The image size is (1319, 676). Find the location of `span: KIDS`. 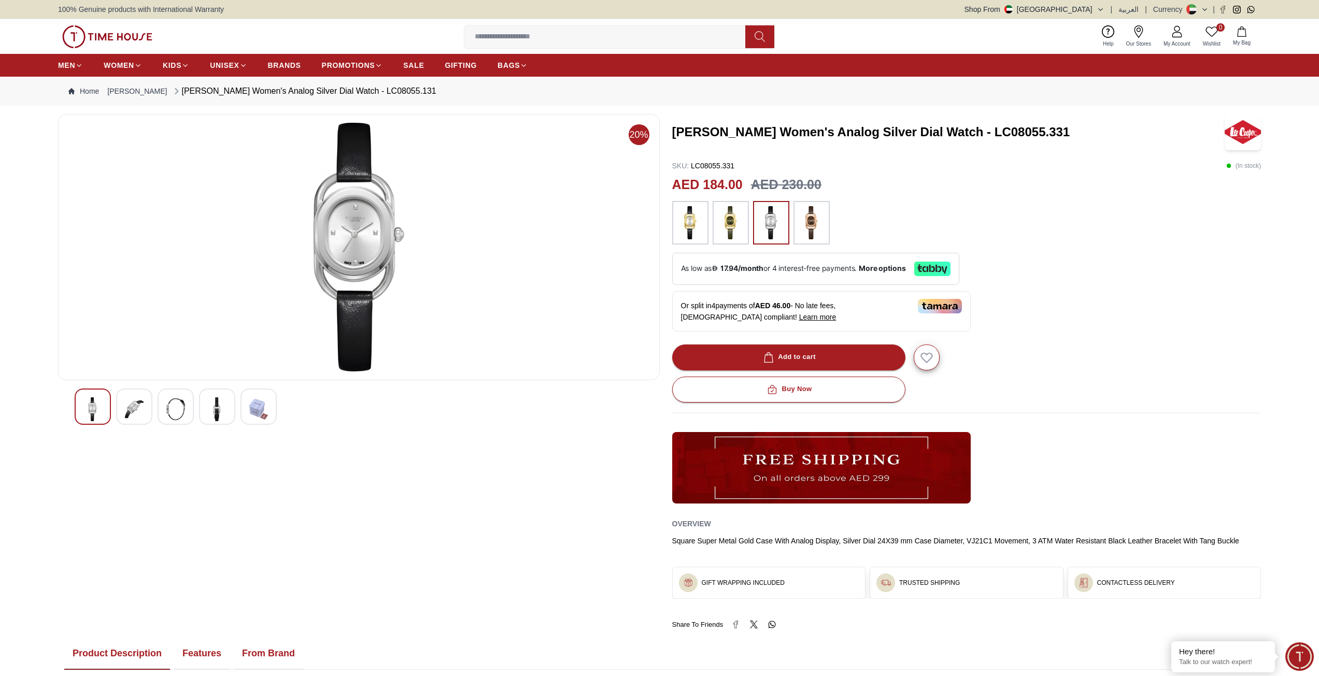

span: KIDS is located at coordinates (172, 65).